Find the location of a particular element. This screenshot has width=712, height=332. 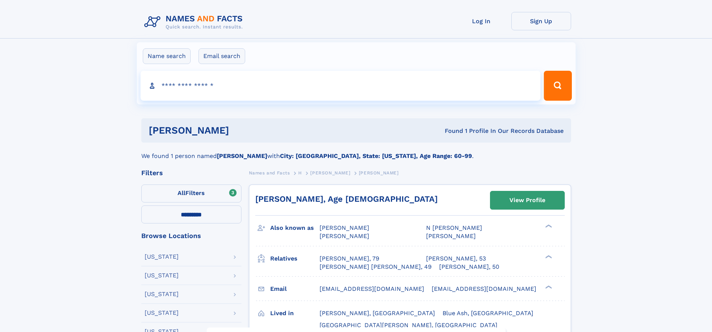

div: Found 1 Profile In Our Records Database is located at coordinates (450, 131).